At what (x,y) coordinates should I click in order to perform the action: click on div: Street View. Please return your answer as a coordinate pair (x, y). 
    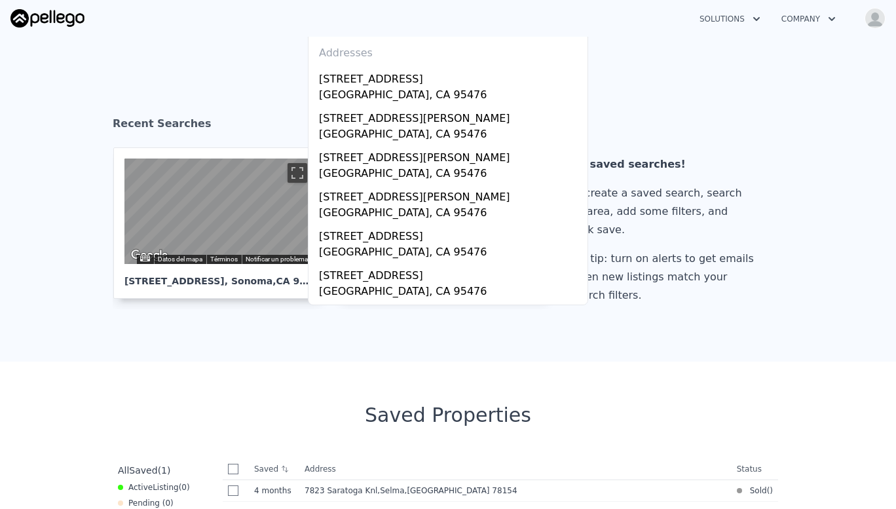
    Looking at the image, I should click on (218, 211).